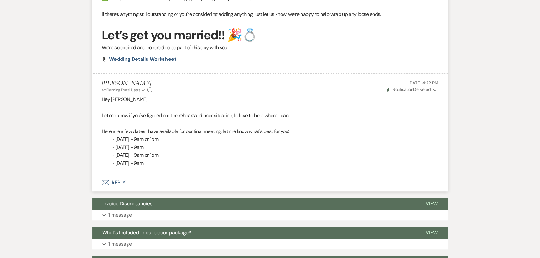 This screenshot has width=540, height=258. I want to click on p: Let me know if you've figured out the rehearsal dinner situation, I'd love to help where I can!, so click(270, 116).